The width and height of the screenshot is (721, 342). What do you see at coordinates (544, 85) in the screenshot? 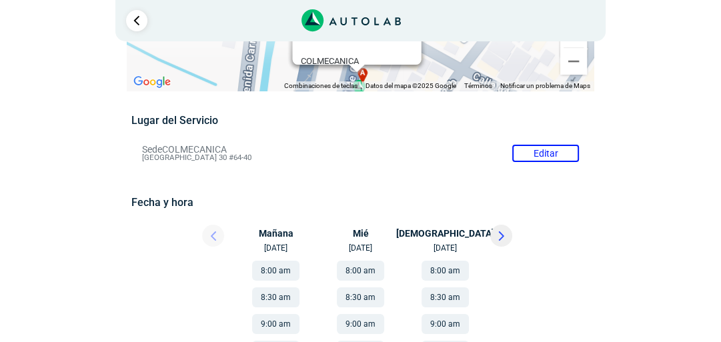
I see `a: Notificar un problema de Maps` at bounding box center [544, 85].